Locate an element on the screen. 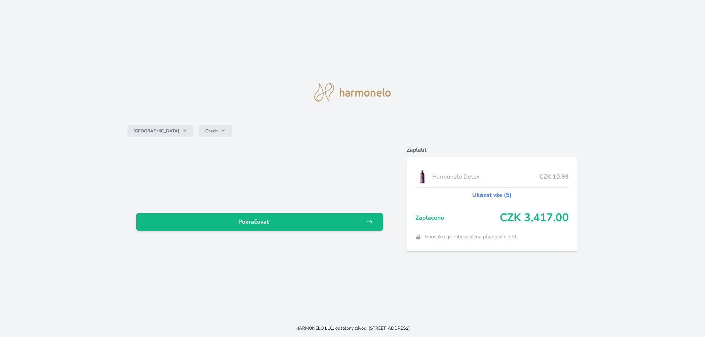 Image resolution: width=705 pixels, height=337 pixels. span: Zaplaceno is located at coordinates (457, 218).